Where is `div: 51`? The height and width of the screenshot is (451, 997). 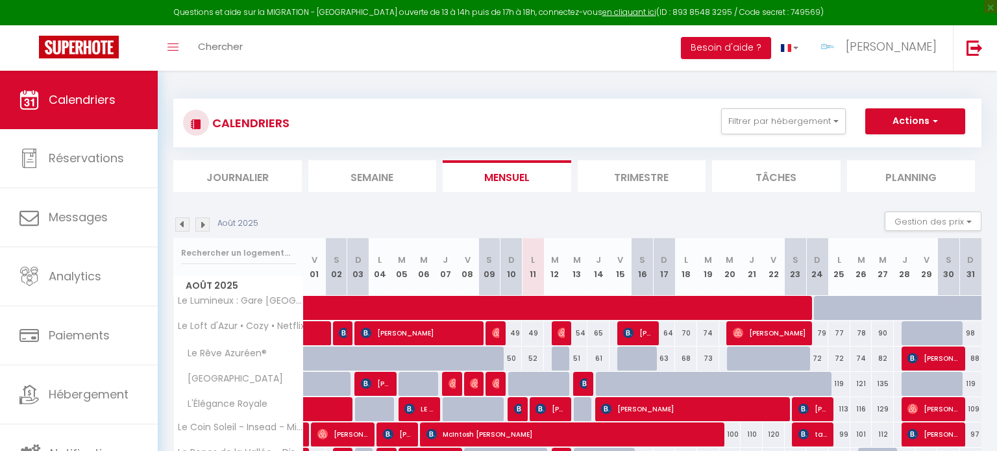 div: 51 is located at coordinates (577, 358).